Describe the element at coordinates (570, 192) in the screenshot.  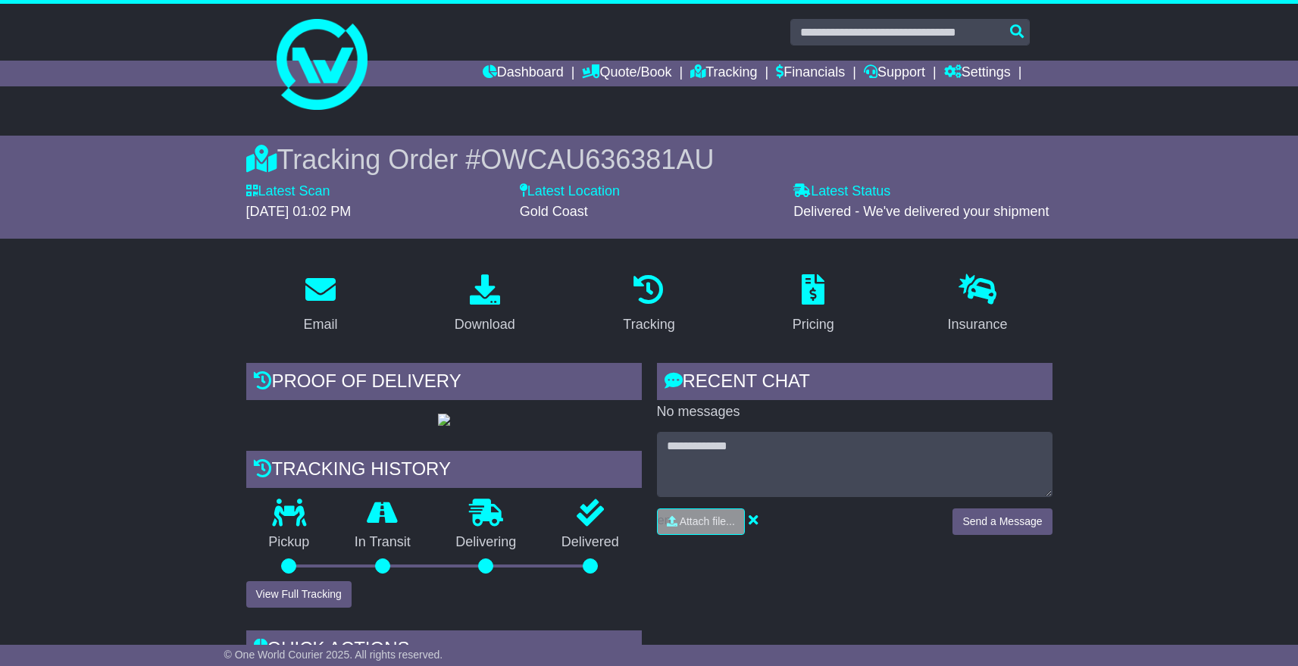
I see `label: Latest Location` at that location.